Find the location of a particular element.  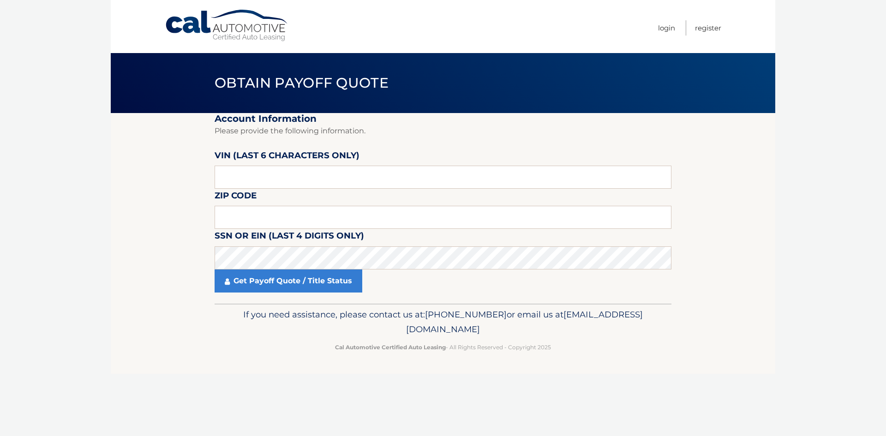

strong: Cal Automotive Certified Auto Leasing is located at coordinates (391, 347).